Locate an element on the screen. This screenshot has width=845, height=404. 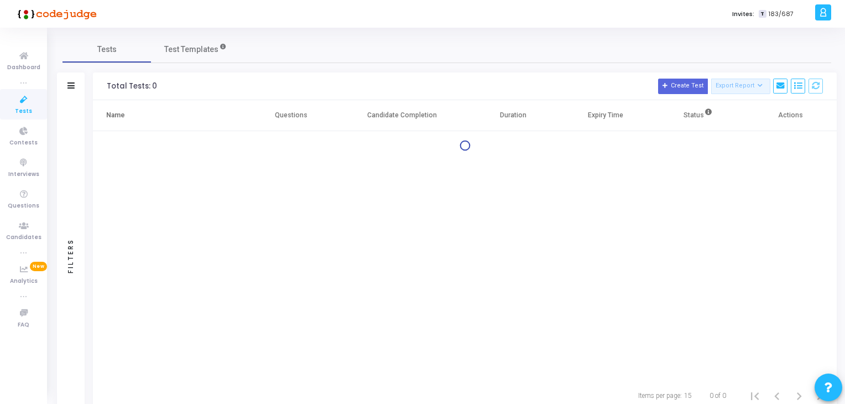
th: Questions is located at coordinates (291, 116).